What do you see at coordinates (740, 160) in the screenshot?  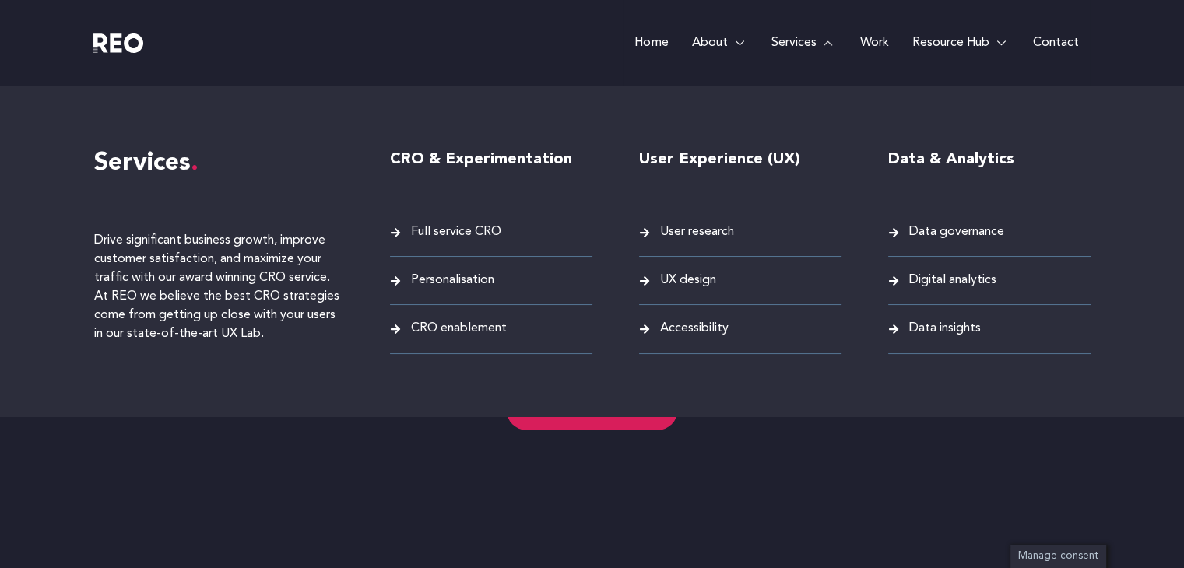 I see `h6: User Experience (UX)` at bounding box center [740, 160].